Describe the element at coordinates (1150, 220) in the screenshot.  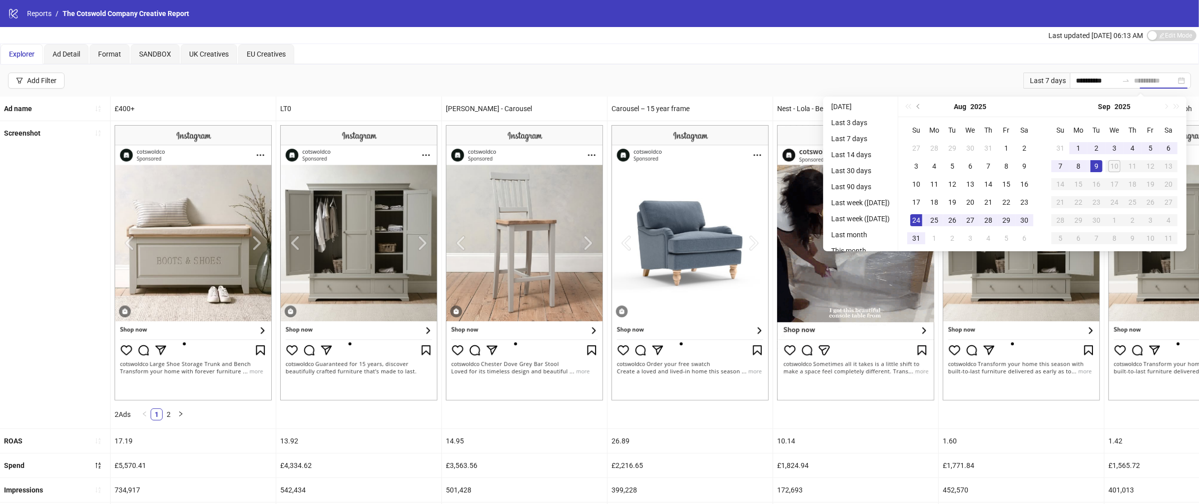
I see `div: 3` at that location.